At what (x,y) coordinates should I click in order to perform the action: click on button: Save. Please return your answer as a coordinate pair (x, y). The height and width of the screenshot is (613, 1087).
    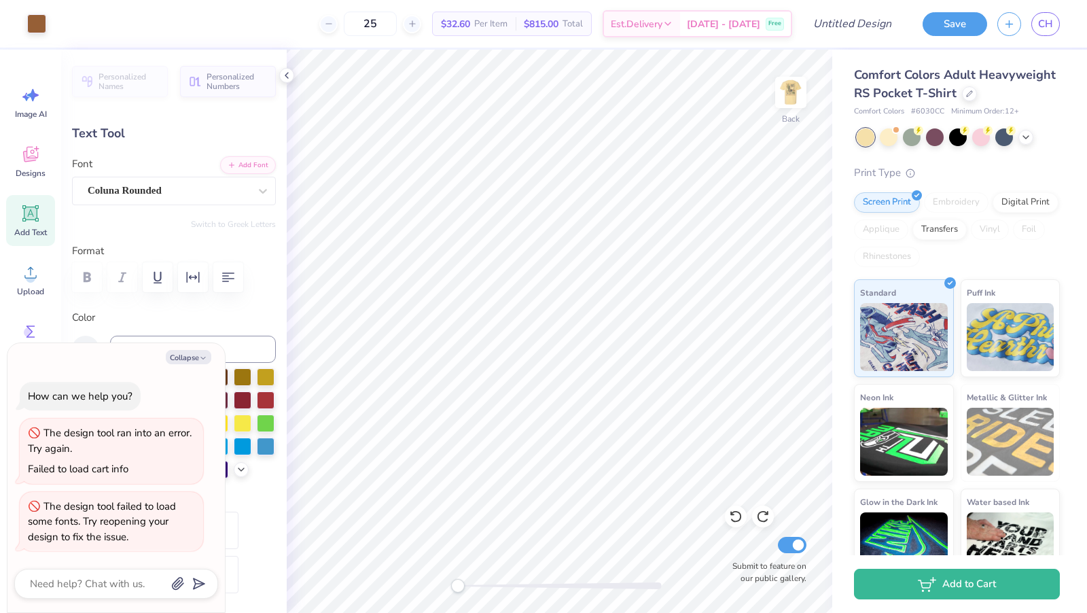
    Looking at the image, I should click on (954, 24).